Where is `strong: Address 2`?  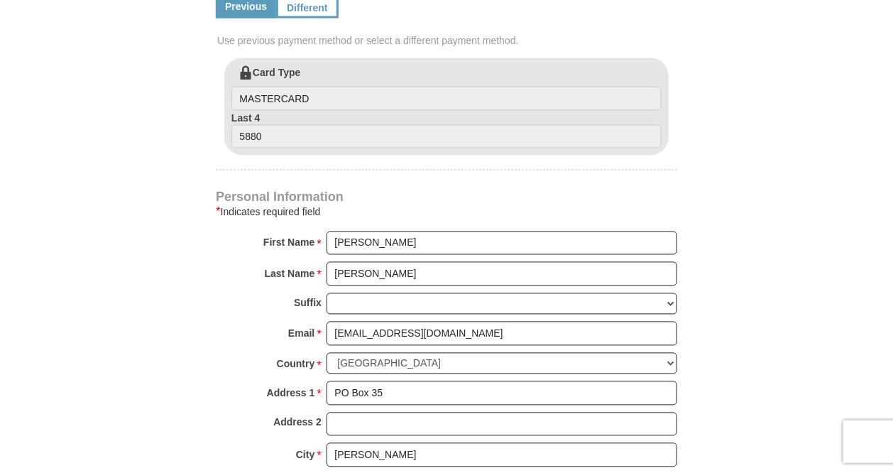 strong: Address 2 is located at coordinates (297, 422).